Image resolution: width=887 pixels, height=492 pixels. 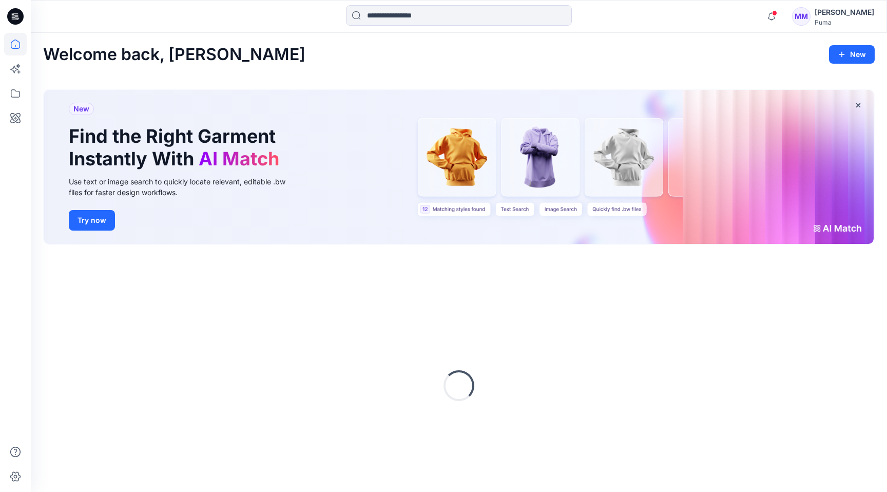 What do you see at coordinates (92, 220) in the screenshot?
I see `button: Try now` at bounding box center [92, 220].